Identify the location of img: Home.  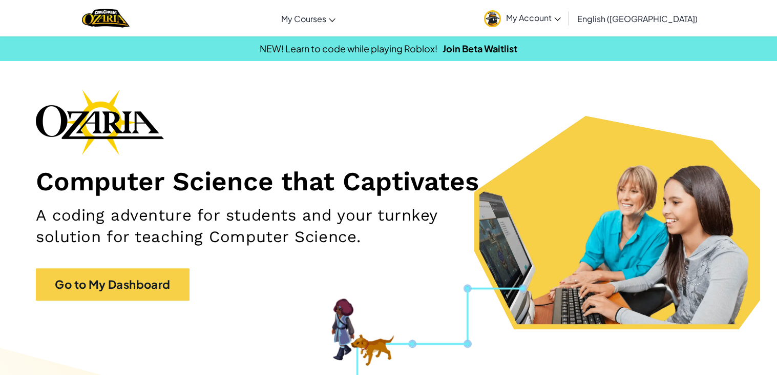
(106, 18).